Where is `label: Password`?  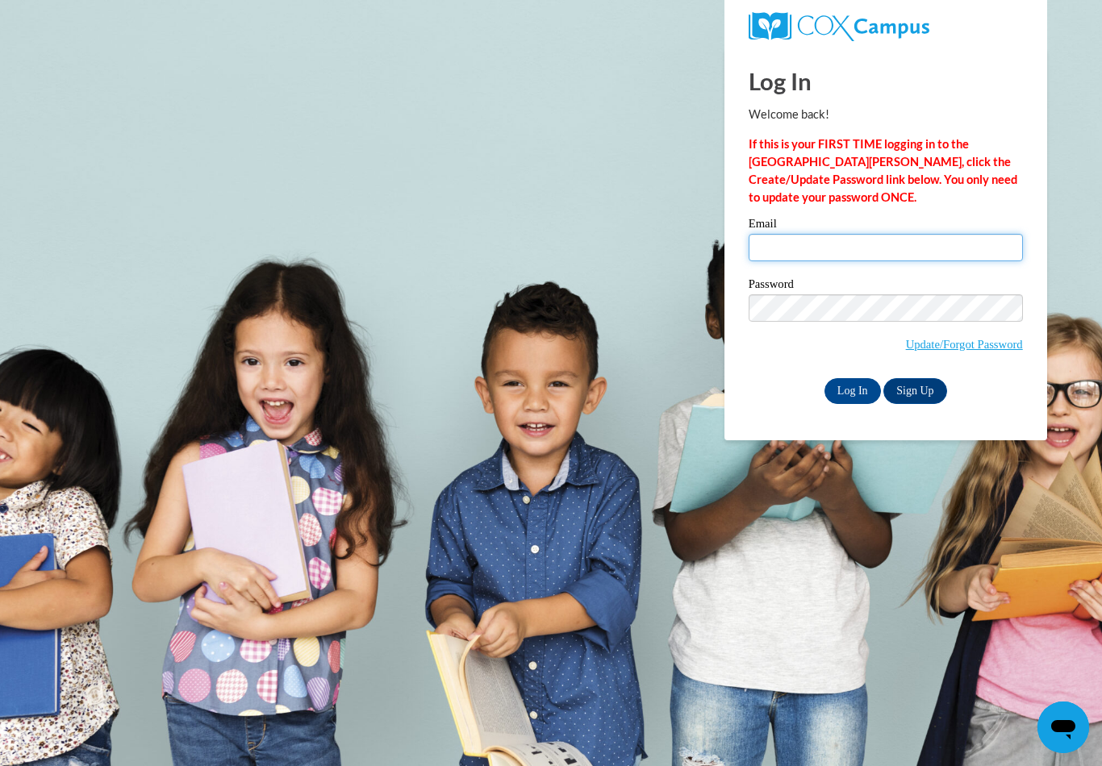 label: Password is located at coordinates (886, 286).